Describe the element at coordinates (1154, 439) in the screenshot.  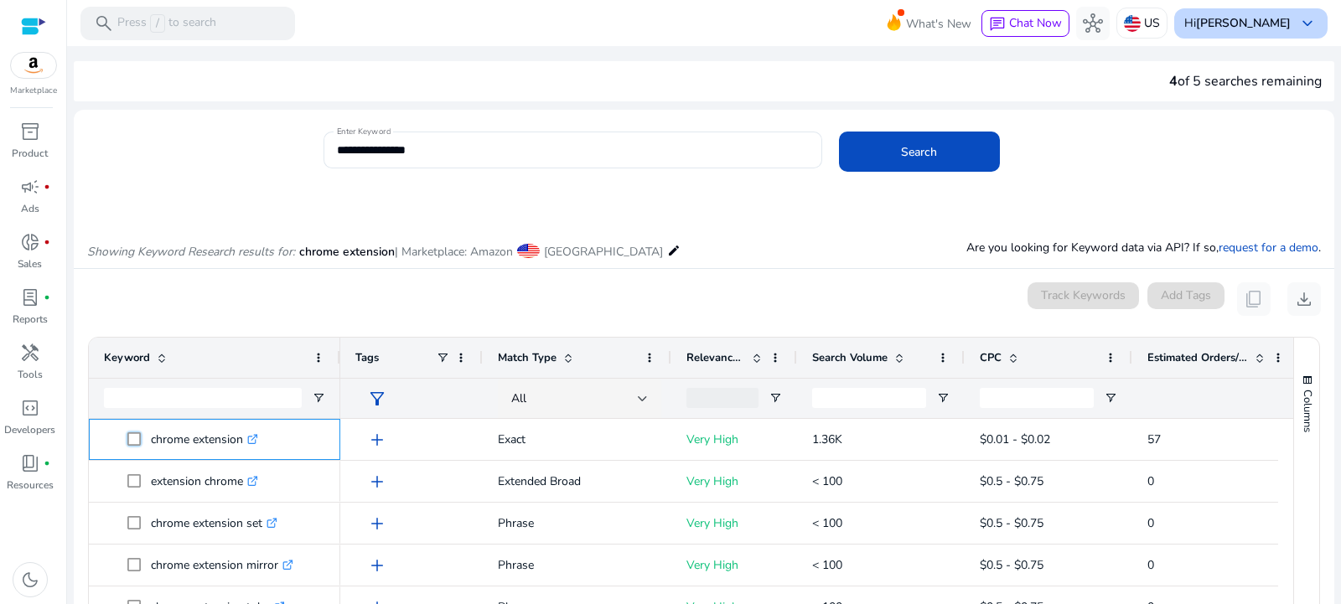
I see `span: 57` at that location.